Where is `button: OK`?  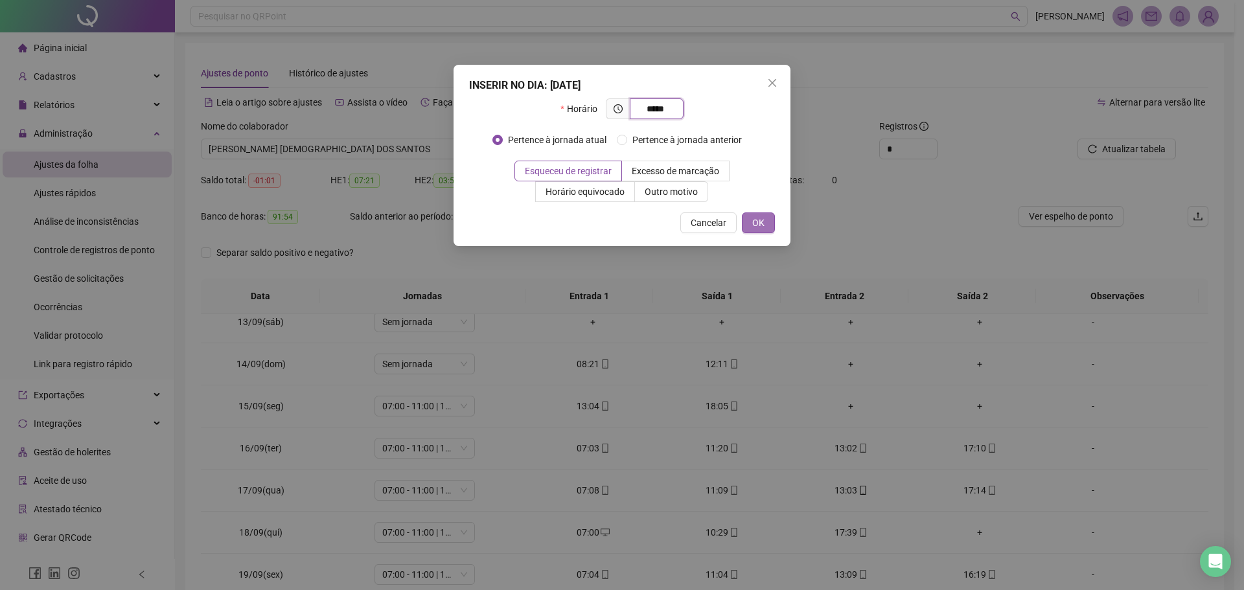 button: OK is located at coordinates (758, 223).